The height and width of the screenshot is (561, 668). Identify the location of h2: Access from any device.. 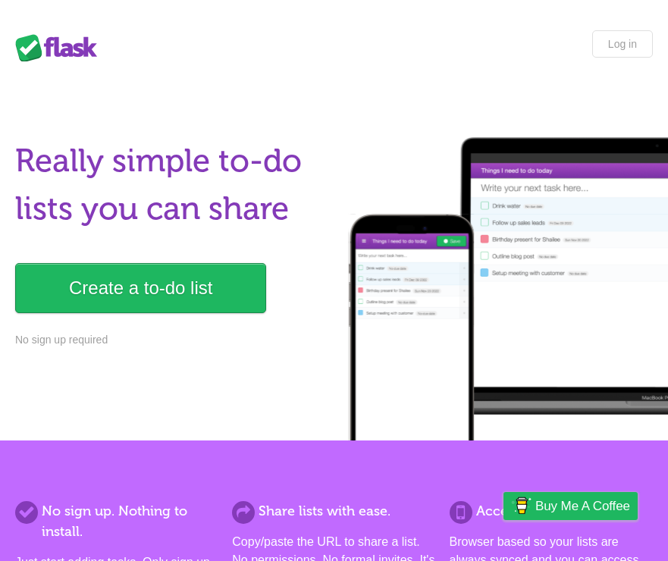
(551, 511).